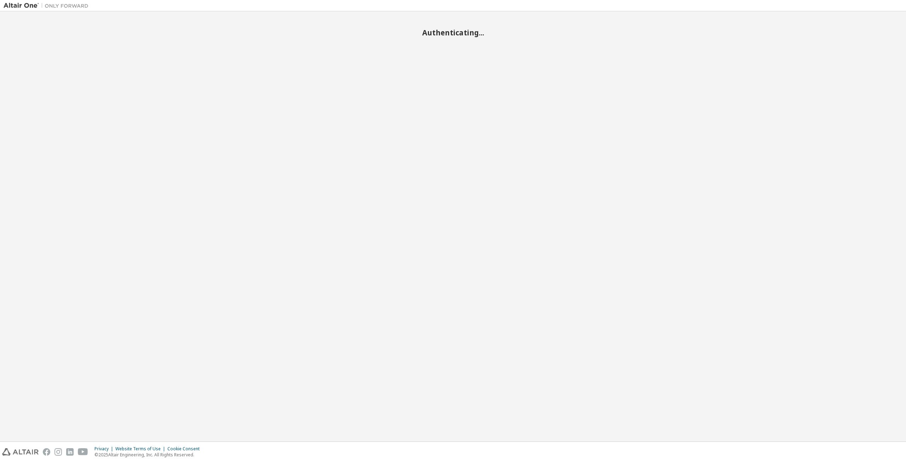  Describe the element at coordinates (141, 449) in the screenshot. I see `div: Website Terms of Use` at that location.